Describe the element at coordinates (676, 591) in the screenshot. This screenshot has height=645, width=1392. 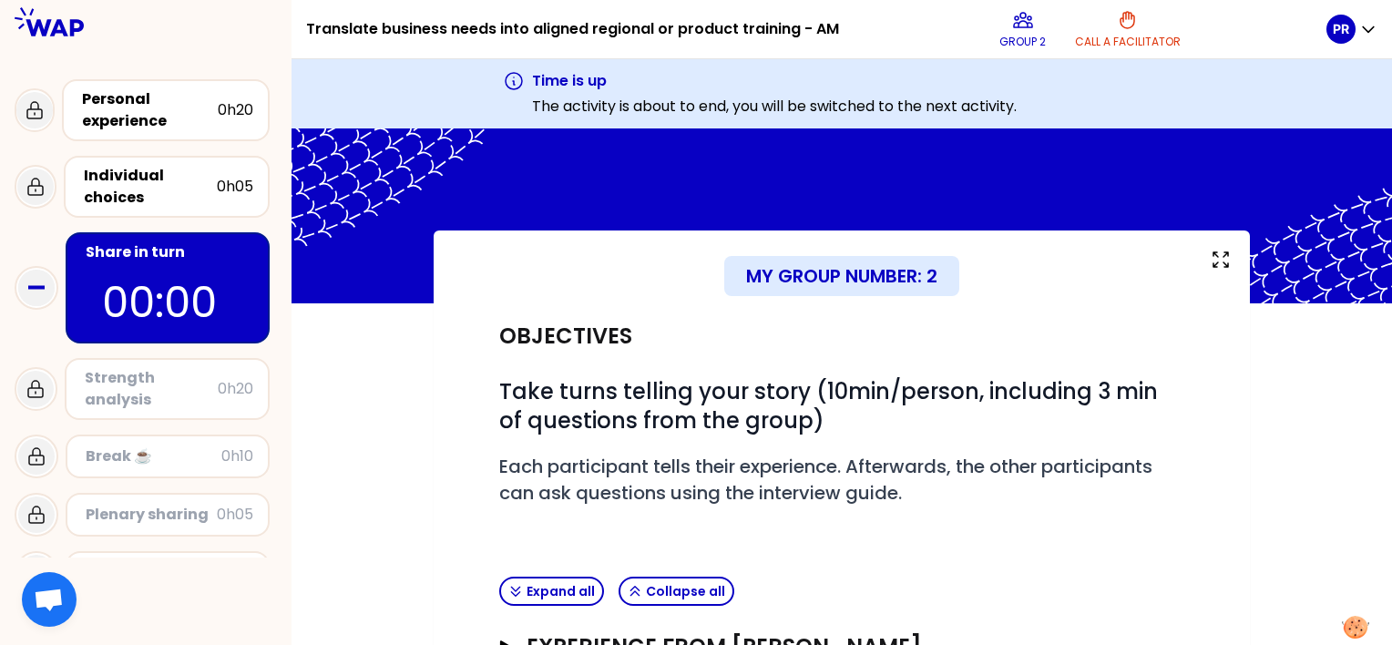
I see `button: Collapse all` at that location.